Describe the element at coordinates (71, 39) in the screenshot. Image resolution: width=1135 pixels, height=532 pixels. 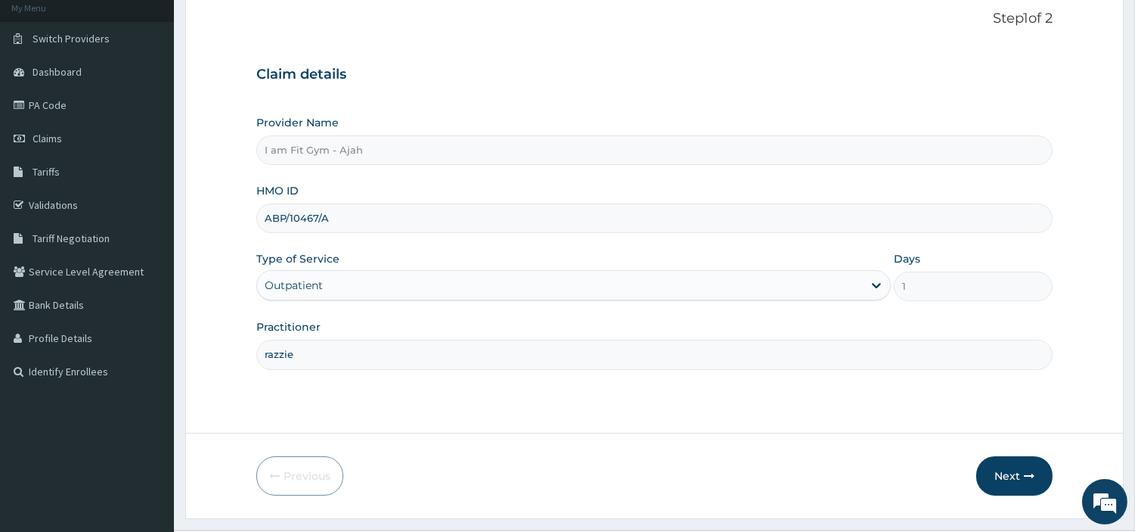
I see `span: Switch Providers` at that location.